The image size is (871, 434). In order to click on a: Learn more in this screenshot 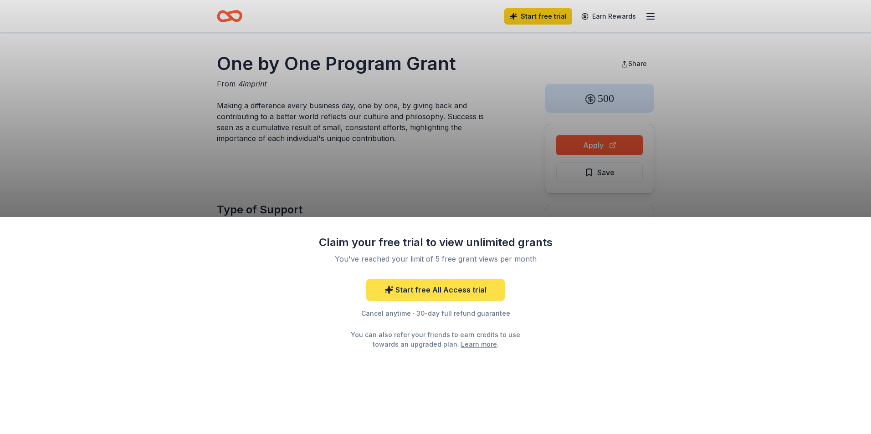, I will do `click(479, 344)`.